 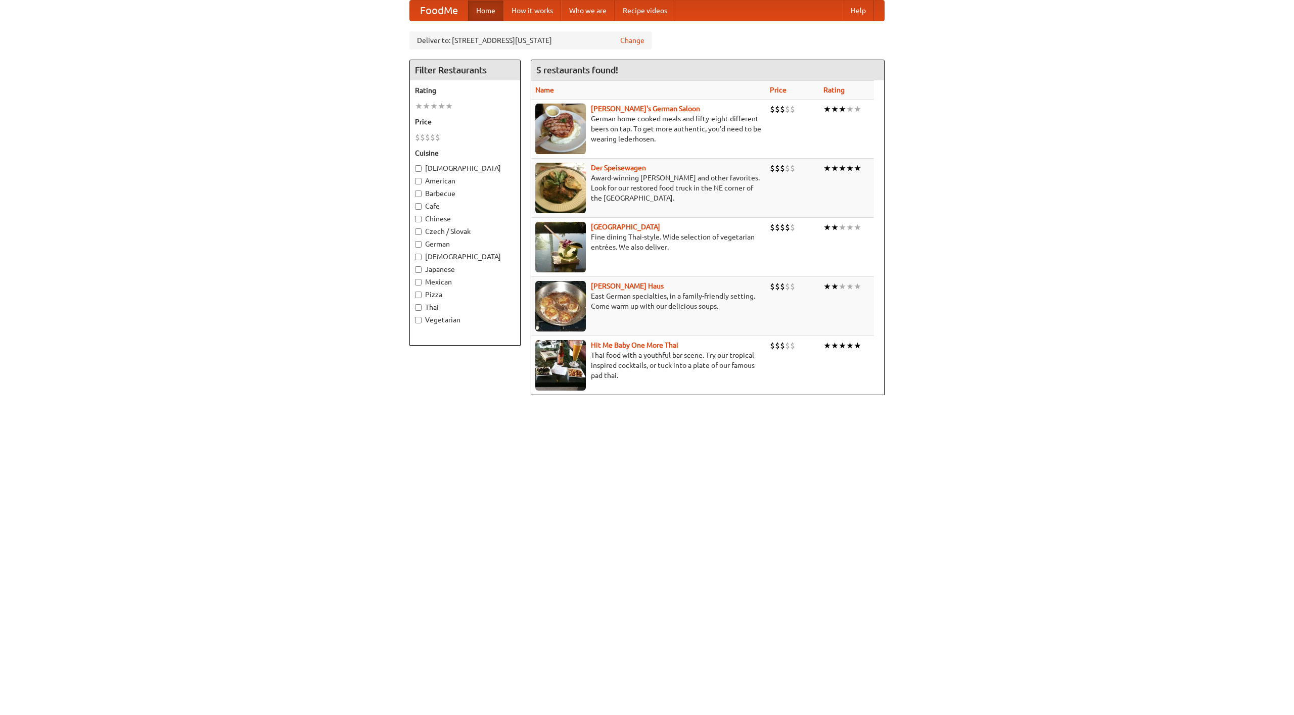 What do you see at coordinates (486, 11) in the screenshot?
I see `a: Home` at bounding box center [486, 11].